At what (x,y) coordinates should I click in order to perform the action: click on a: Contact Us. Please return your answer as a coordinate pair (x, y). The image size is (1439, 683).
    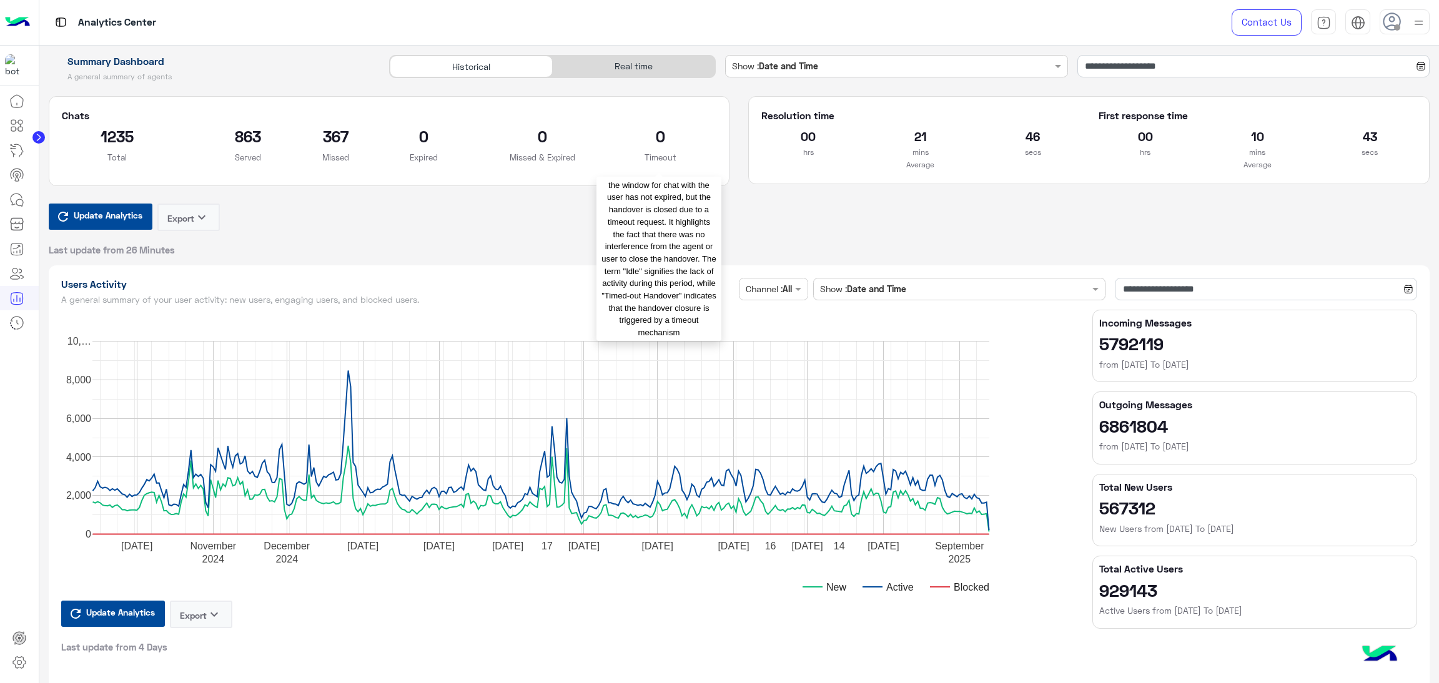
    Looking at the image, I should click on (1267, 22).